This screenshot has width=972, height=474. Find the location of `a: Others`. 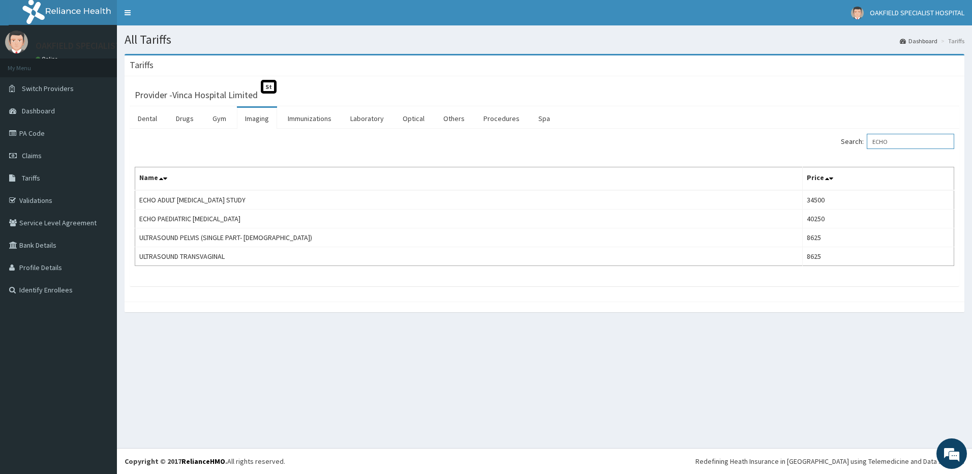

a: Others is located at coordinates (454, 118).